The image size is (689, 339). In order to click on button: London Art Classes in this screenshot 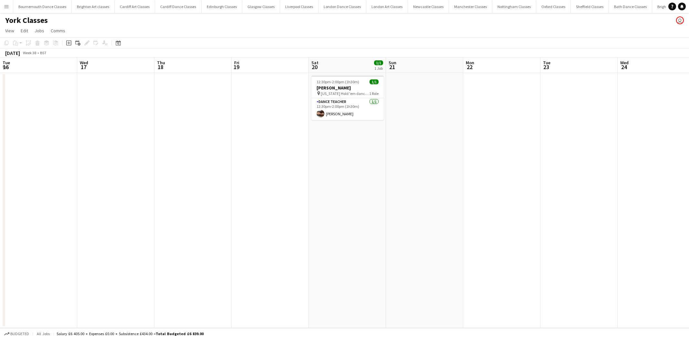, I will do `click(387, 6)`.